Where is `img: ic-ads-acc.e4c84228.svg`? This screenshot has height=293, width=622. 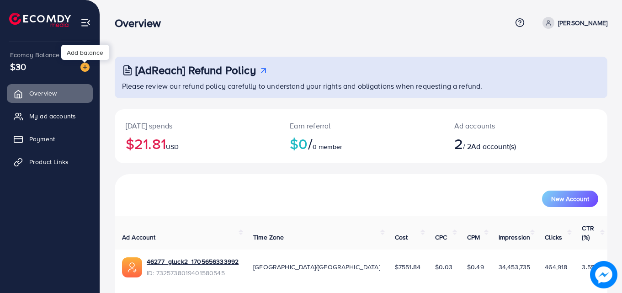 img: ic-ads-acc.e4c84228.svg is located at coordinates (132, 268).